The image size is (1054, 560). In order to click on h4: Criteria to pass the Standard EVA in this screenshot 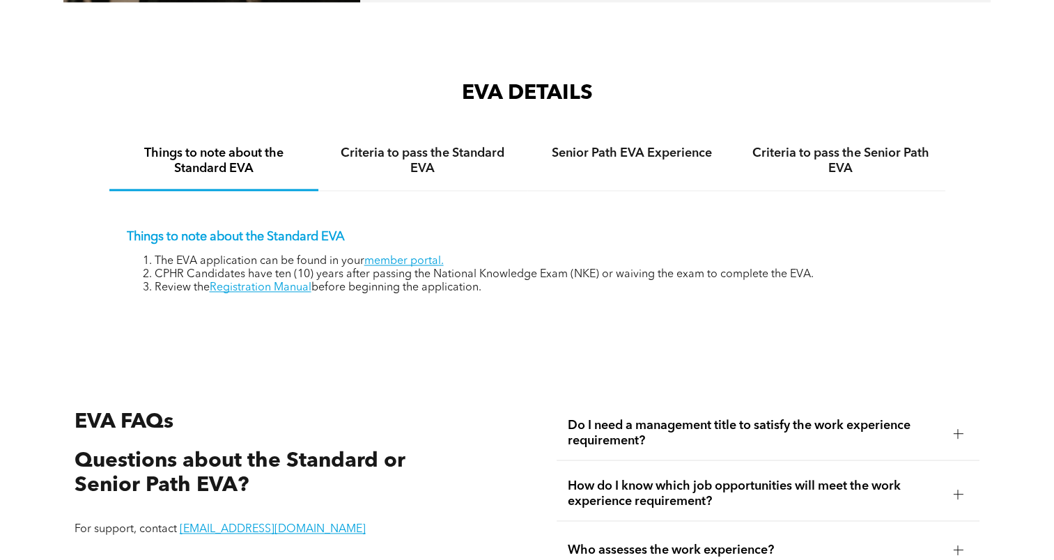, I will do `click(423, 161)`.